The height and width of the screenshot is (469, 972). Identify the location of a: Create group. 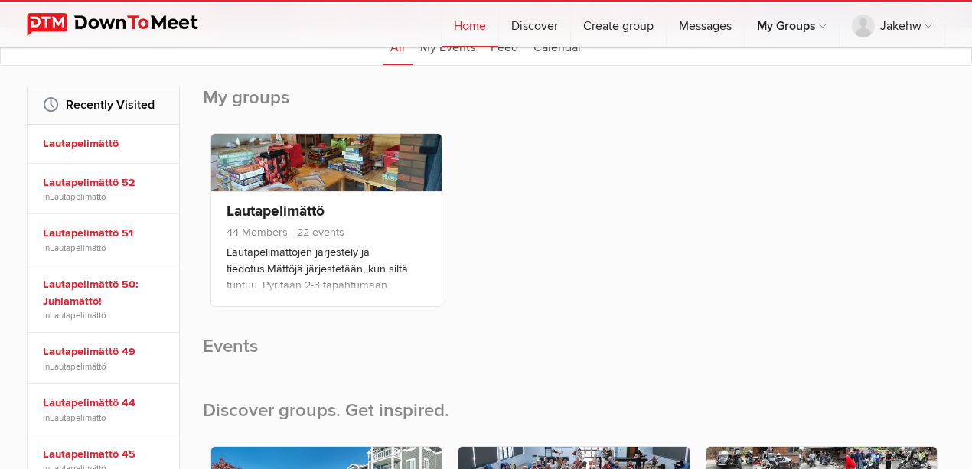
(618, 24).